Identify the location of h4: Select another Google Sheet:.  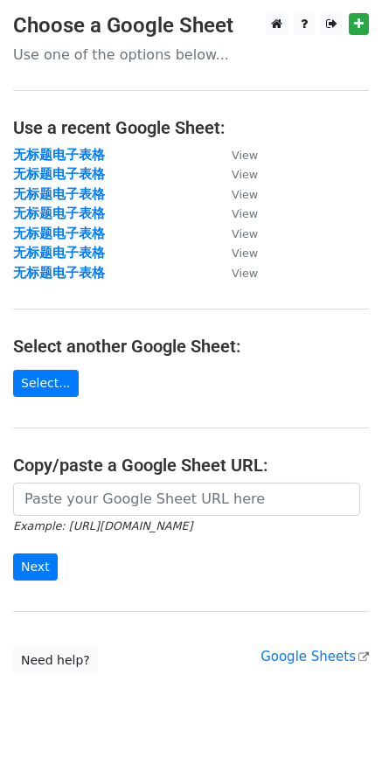
(191, 346).